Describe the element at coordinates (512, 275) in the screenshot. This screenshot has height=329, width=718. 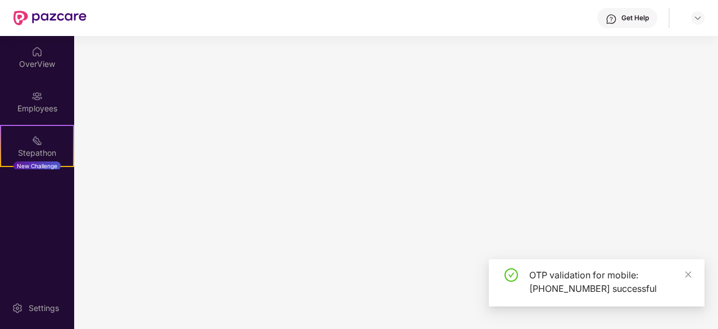
I see `span: check-circle` at that location.